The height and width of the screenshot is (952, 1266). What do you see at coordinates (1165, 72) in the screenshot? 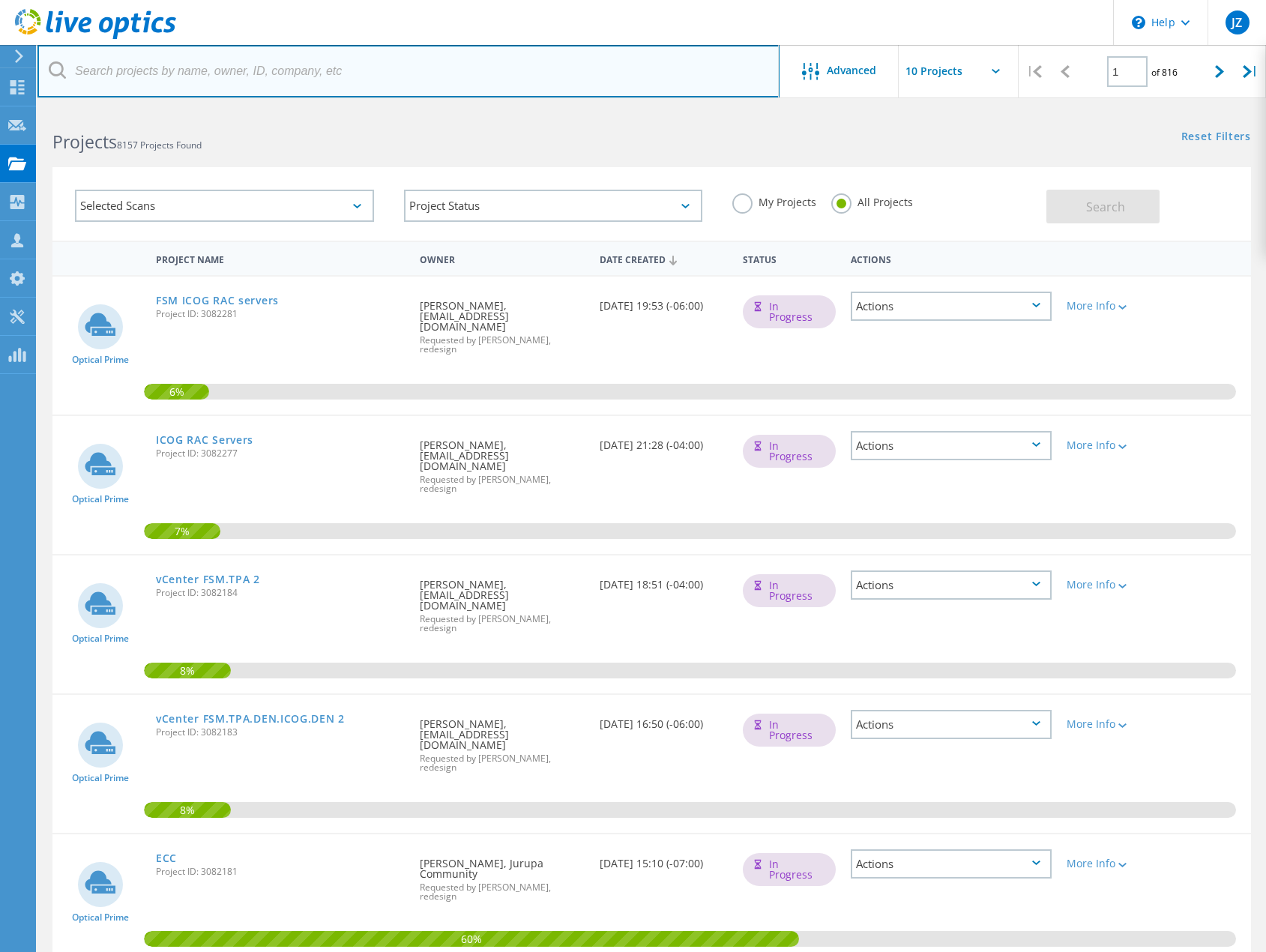
I see `span: of 816` at bounding box center [1165, 72].